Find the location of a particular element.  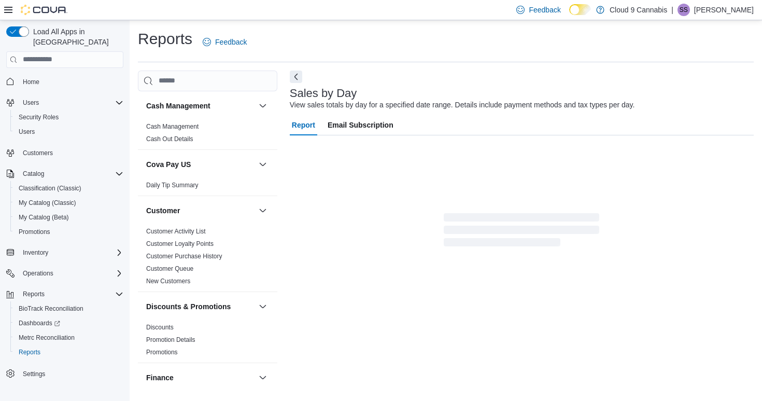

button: Security Roles is located at coordinates (69, 117).